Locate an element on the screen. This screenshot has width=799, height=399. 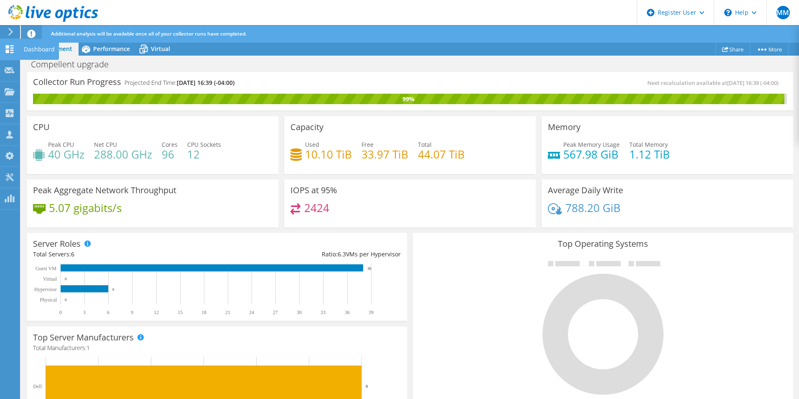
h3: Capacity is located at coordinates (307, 127).